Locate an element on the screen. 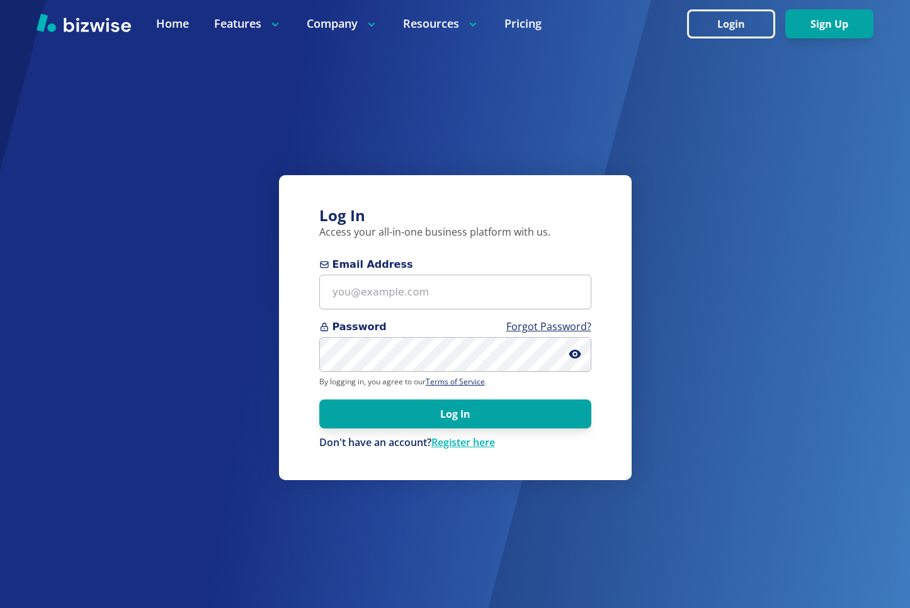  a: Terms of Service is located at coordinates (455, 381).